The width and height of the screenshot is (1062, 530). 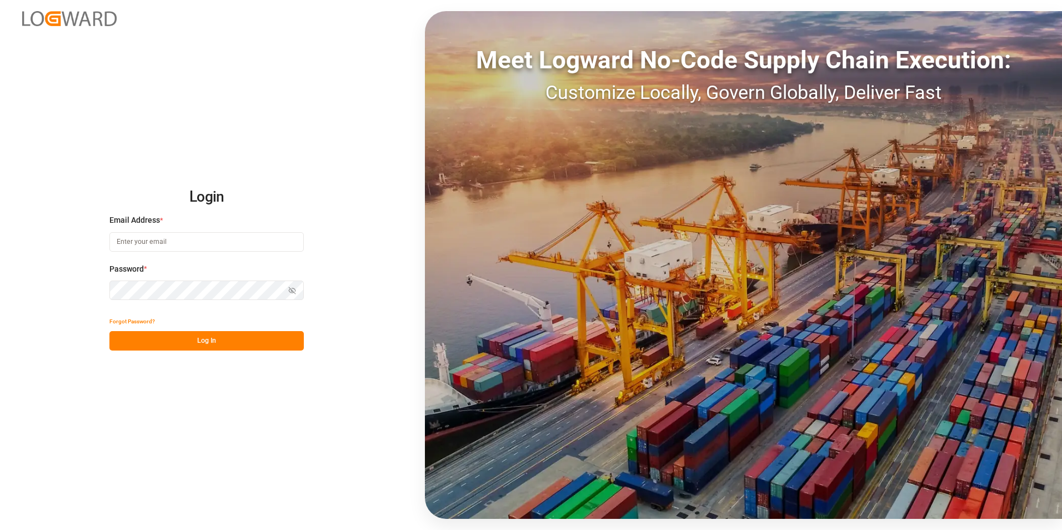 What do you see at coordinates (207, 197) in the screenshot?
I see `h2: Login` at bounding box center [207, 197].